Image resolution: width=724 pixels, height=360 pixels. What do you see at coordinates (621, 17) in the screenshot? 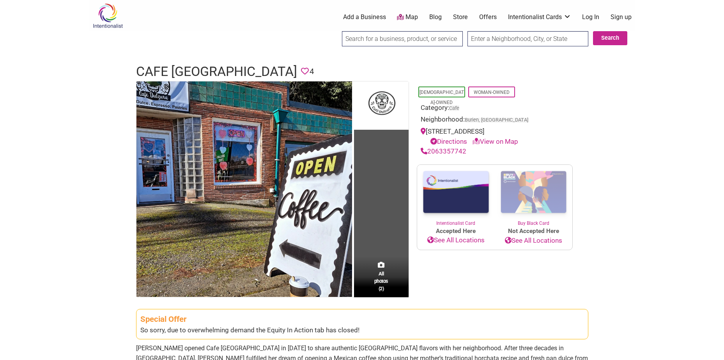
I see `a: Sign up` at bounding box center [621, 17].